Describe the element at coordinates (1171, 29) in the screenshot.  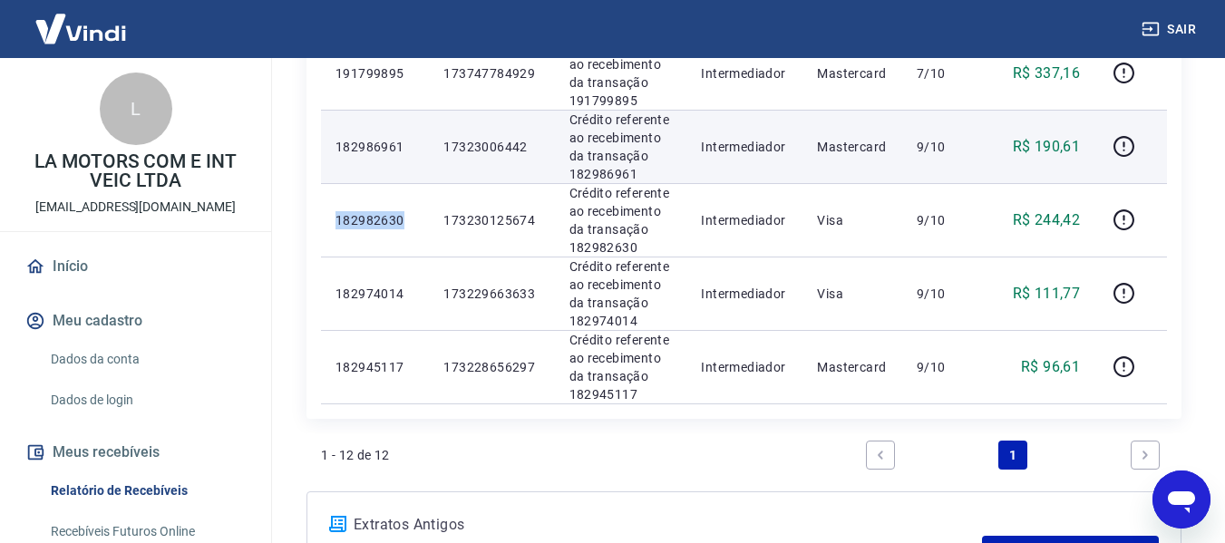
I see `button: Sair` at that location.